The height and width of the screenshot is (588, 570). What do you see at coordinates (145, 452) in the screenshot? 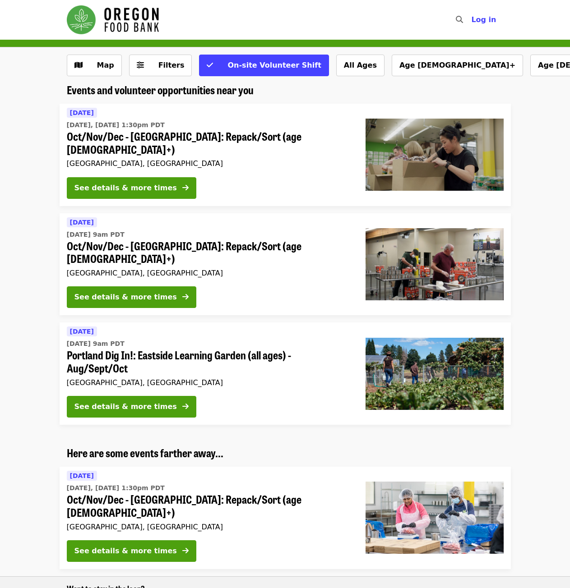
I see `span: Here are some events farther away...` at bounding box center [145, 452].